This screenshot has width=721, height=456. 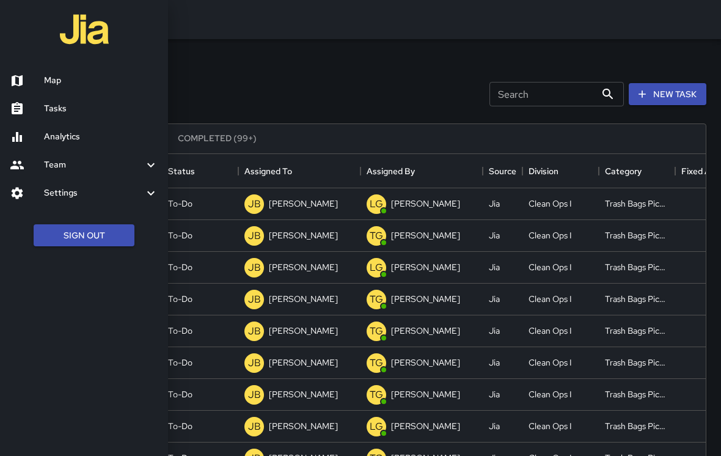 What do you see at coordinates (101, 81) in the screenshot?
I see `h6: Map` at bounding box center [101, 81].